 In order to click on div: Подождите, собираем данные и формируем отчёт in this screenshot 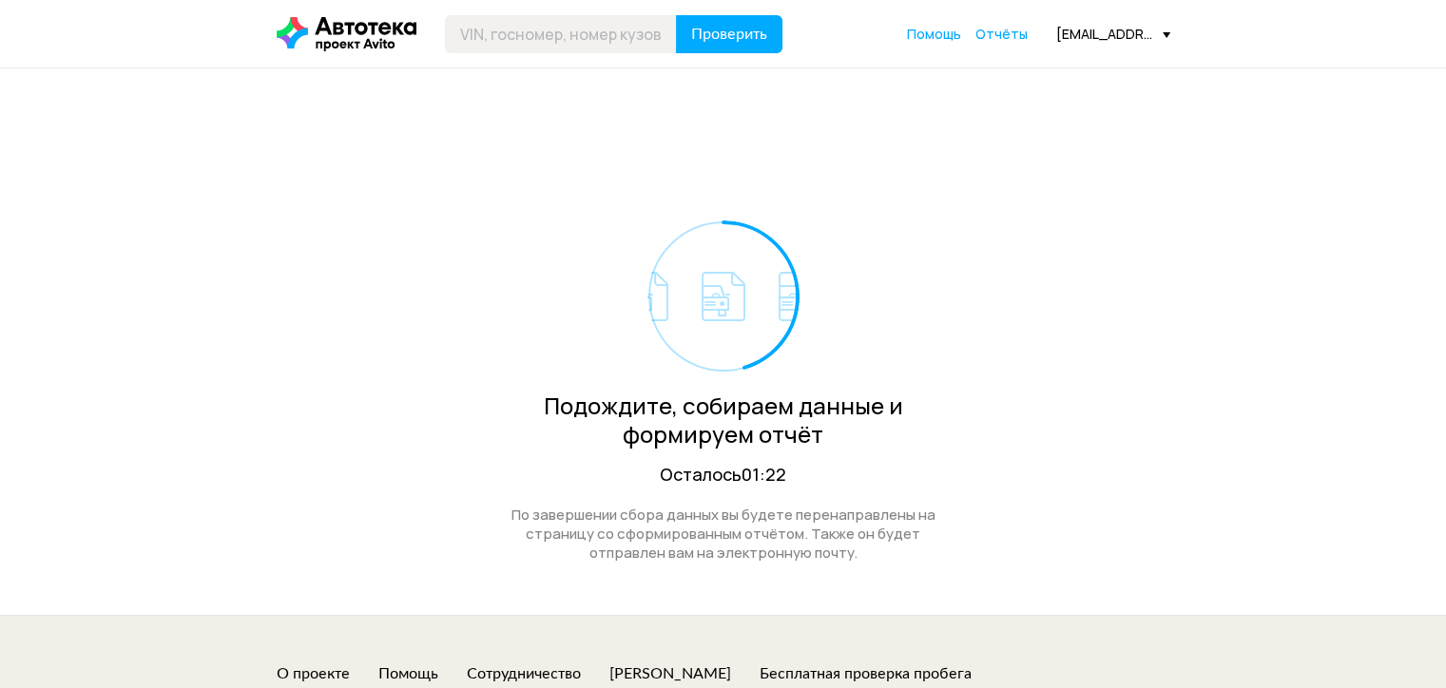, I will do `click(724, 420)`.